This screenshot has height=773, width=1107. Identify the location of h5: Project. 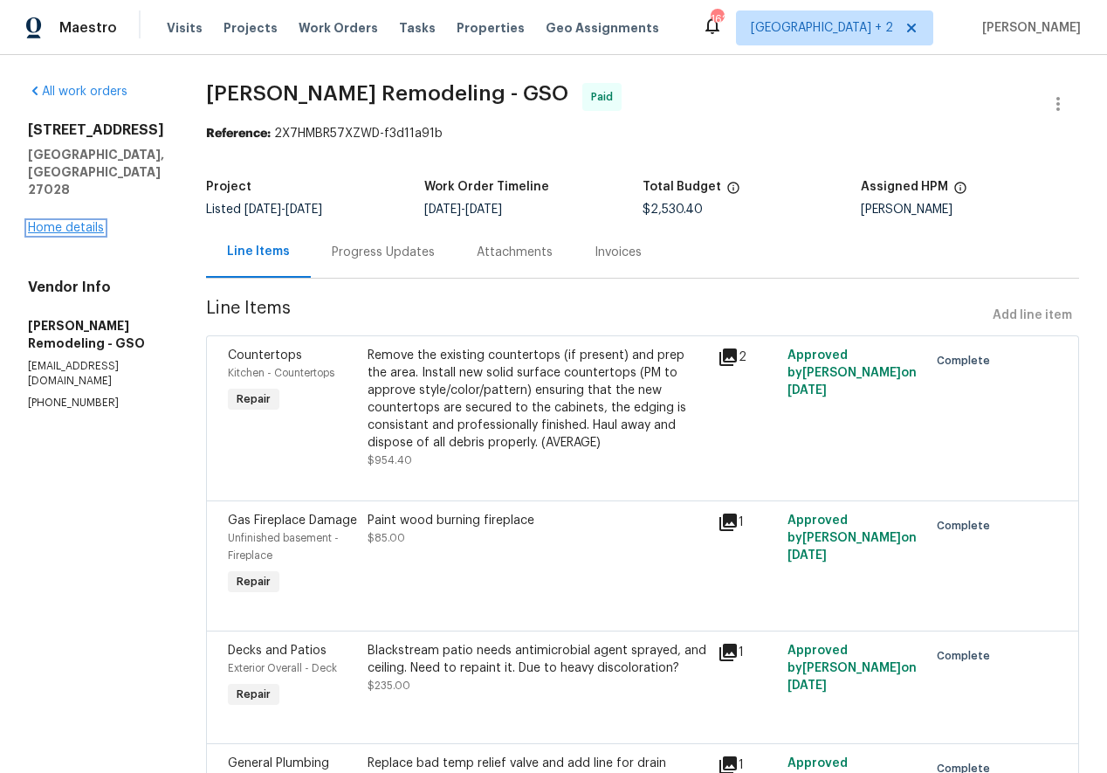
(229, 187).